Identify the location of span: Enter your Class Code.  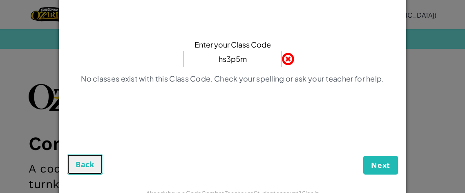
(233, 44).